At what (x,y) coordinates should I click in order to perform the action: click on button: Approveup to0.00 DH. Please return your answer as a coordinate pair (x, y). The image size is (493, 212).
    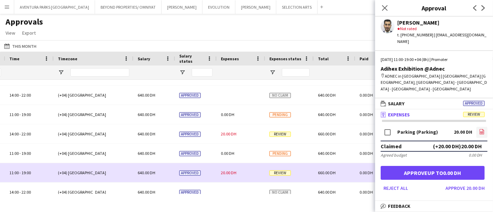
    Looking at the image, I should click on (433, 173).